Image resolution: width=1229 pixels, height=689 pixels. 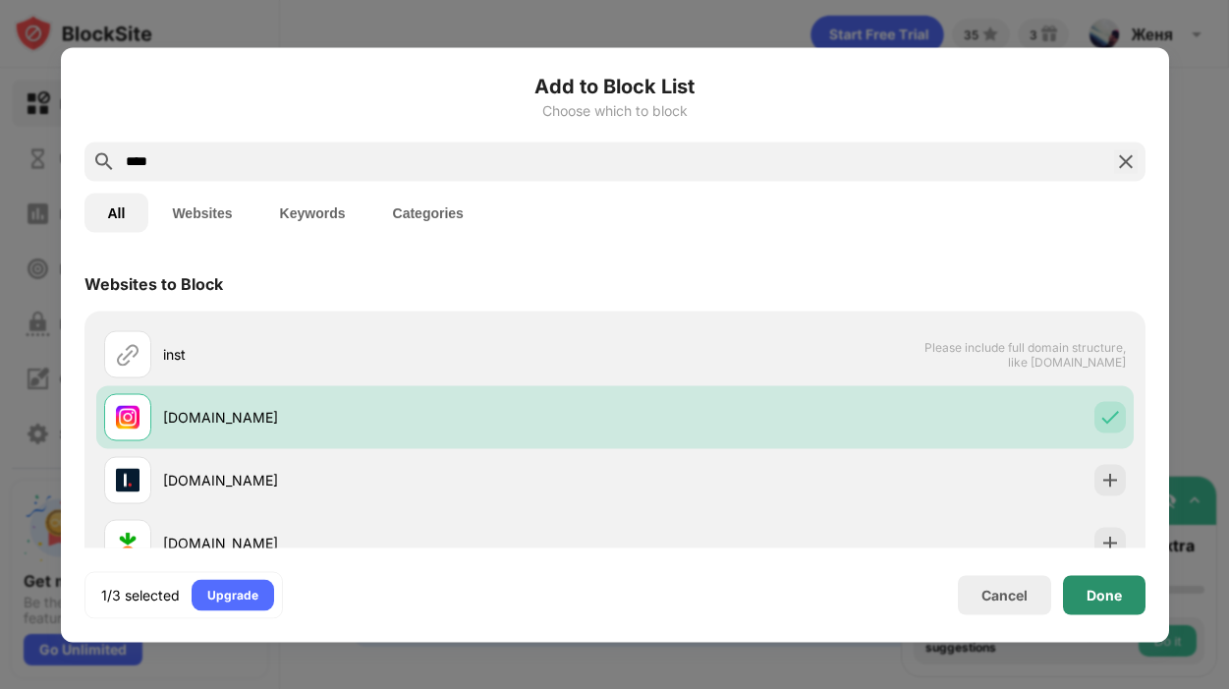 What do you see at coordinates (1104, 594) in the screenshot?
I see `div: Done` at bounding box center [1104, 594].